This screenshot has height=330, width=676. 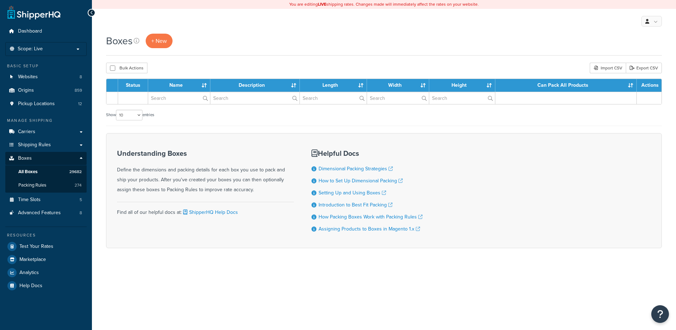 I want to click on span: 274, so click(x=78, y=185).